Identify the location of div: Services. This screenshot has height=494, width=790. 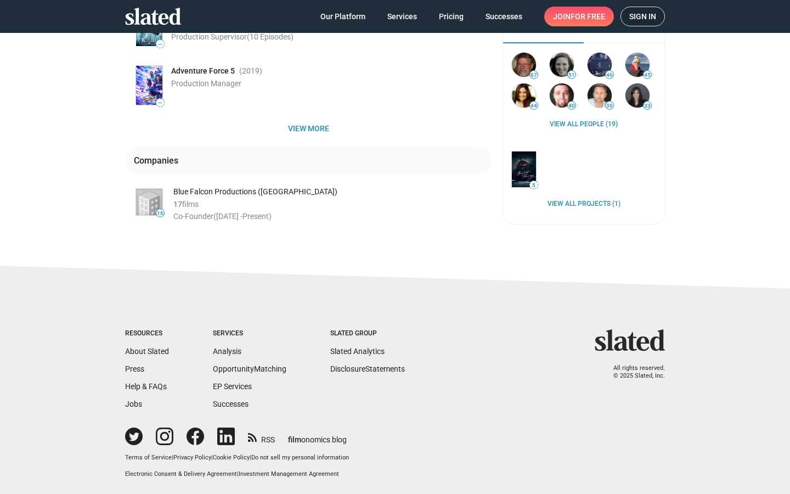
(250, 333).